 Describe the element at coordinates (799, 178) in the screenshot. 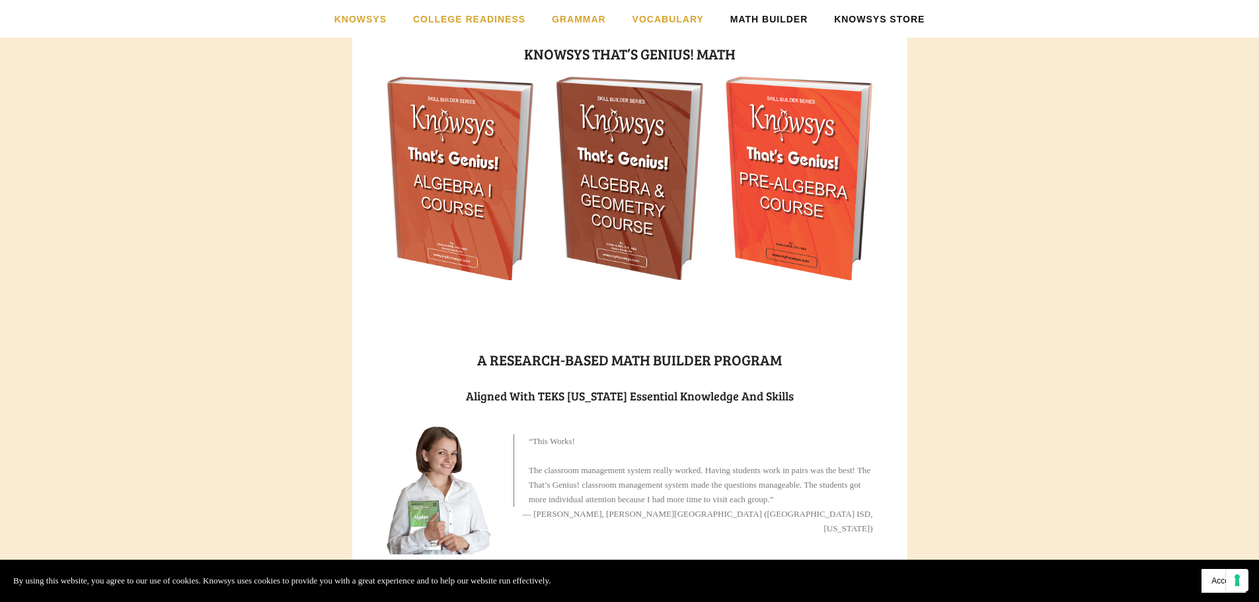

I see `img: 20190503 Pre-Algebra Fotolia_9413879_S_side_stand_transparent (1).png` at that location.